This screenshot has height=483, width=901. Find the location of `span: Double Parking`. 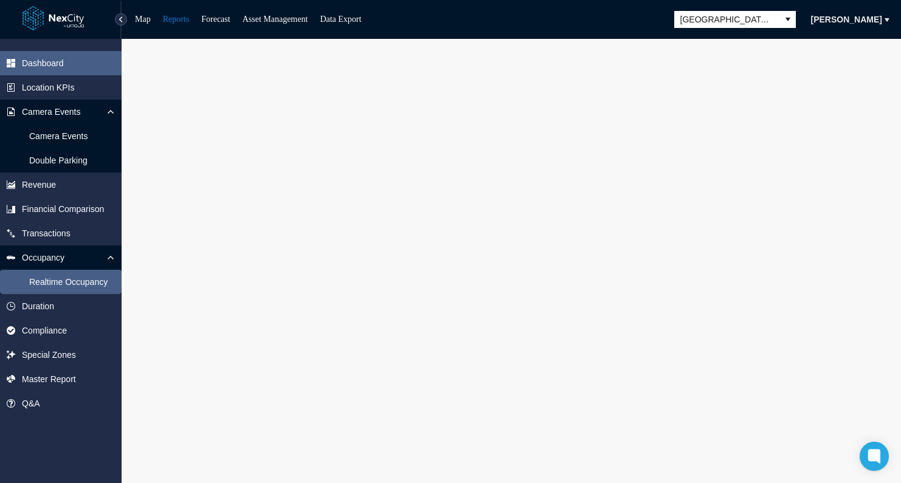

span: Double Parking is located at coordinates (58, 161).